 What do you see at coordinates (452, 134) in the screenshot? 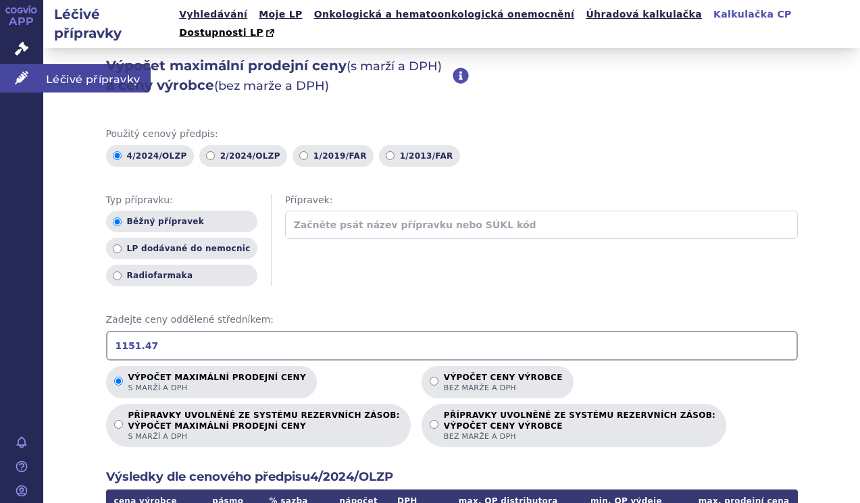
I see `span: Použitý cenový předpis:` at bounding box center [452, 134].